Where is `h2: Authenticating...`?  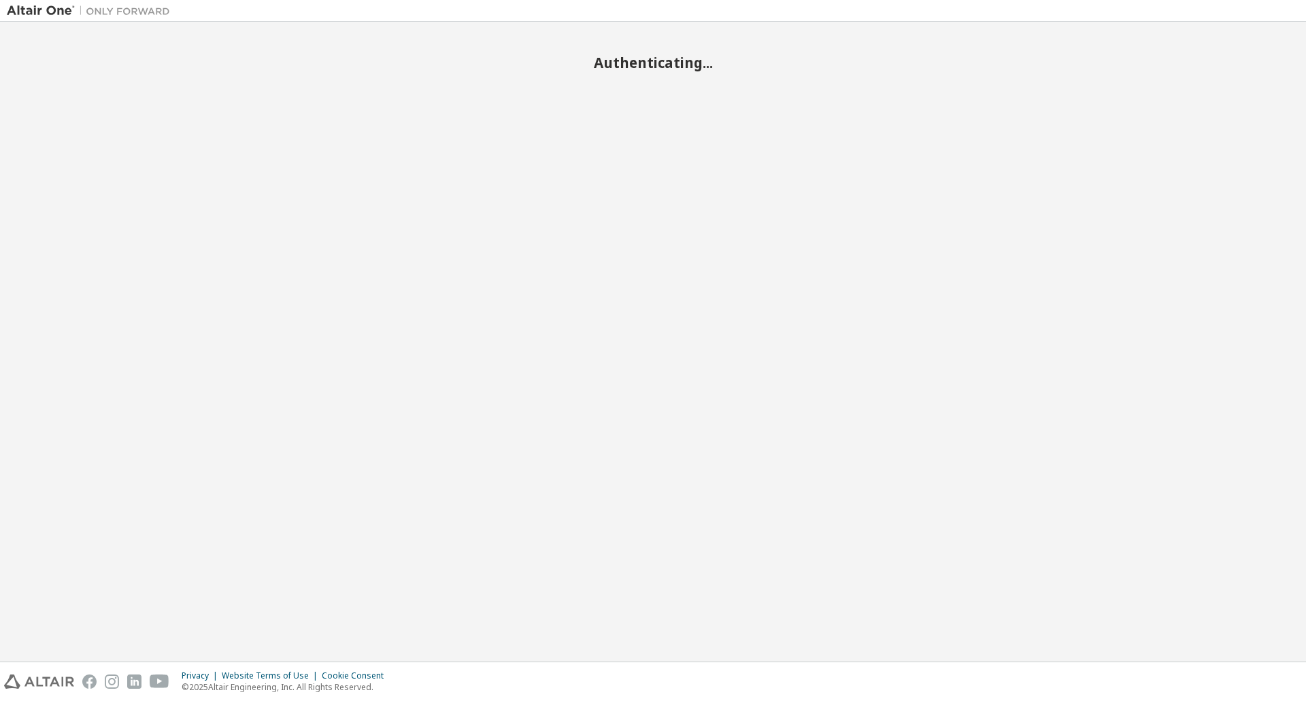 h2: Authenticating... is located at coordinates (653, 63).